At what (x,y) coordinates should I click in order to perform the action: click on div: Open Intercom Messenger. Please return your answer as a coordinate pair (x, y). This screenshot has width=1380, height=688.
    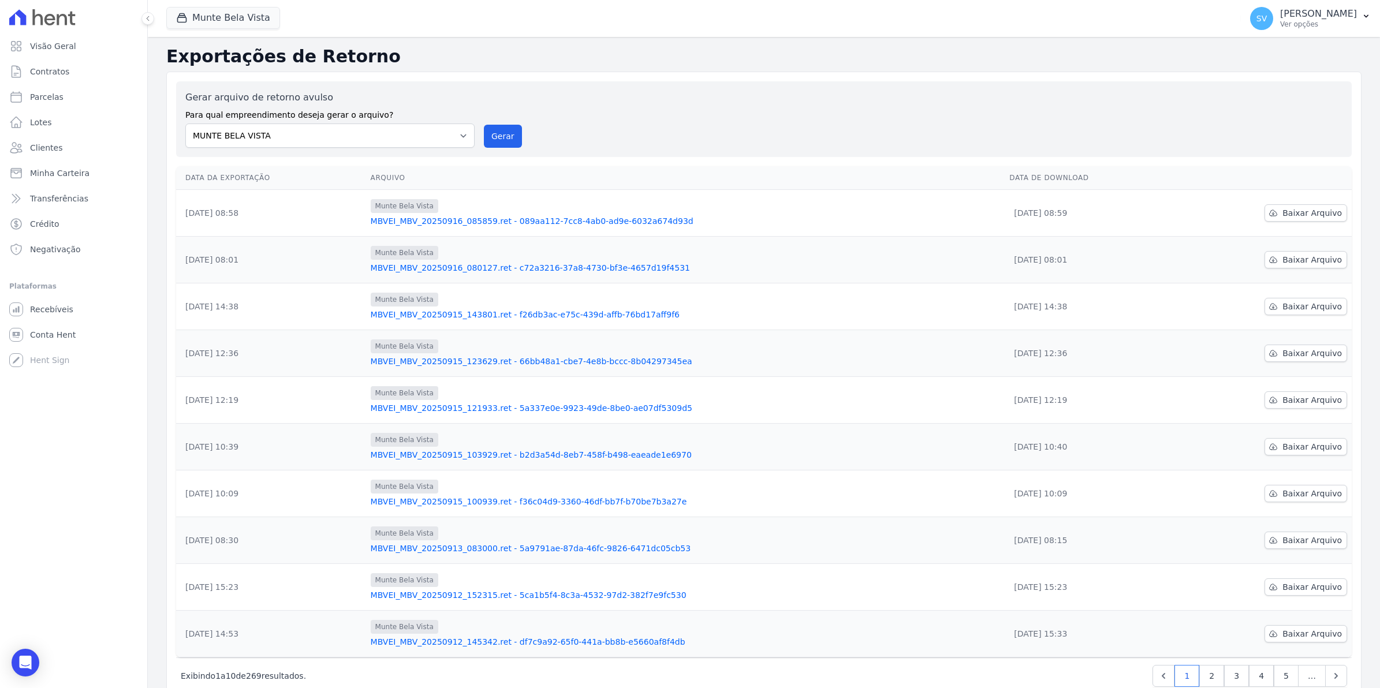
    Looking at the image, I should click on (25, 663).